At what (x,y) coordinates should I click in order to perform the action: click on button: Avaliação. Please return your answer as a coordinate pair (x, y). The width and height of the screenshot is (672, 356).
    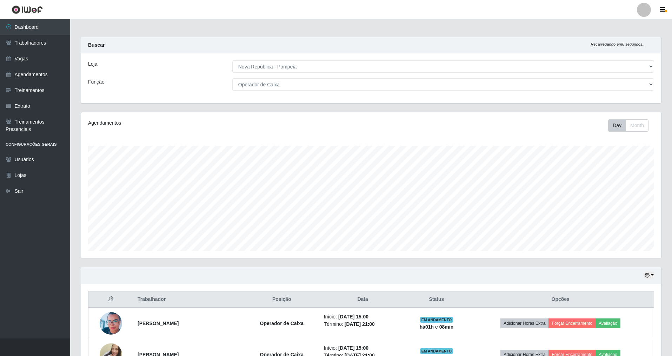
    Looking at the image, I should click on (607, 323).